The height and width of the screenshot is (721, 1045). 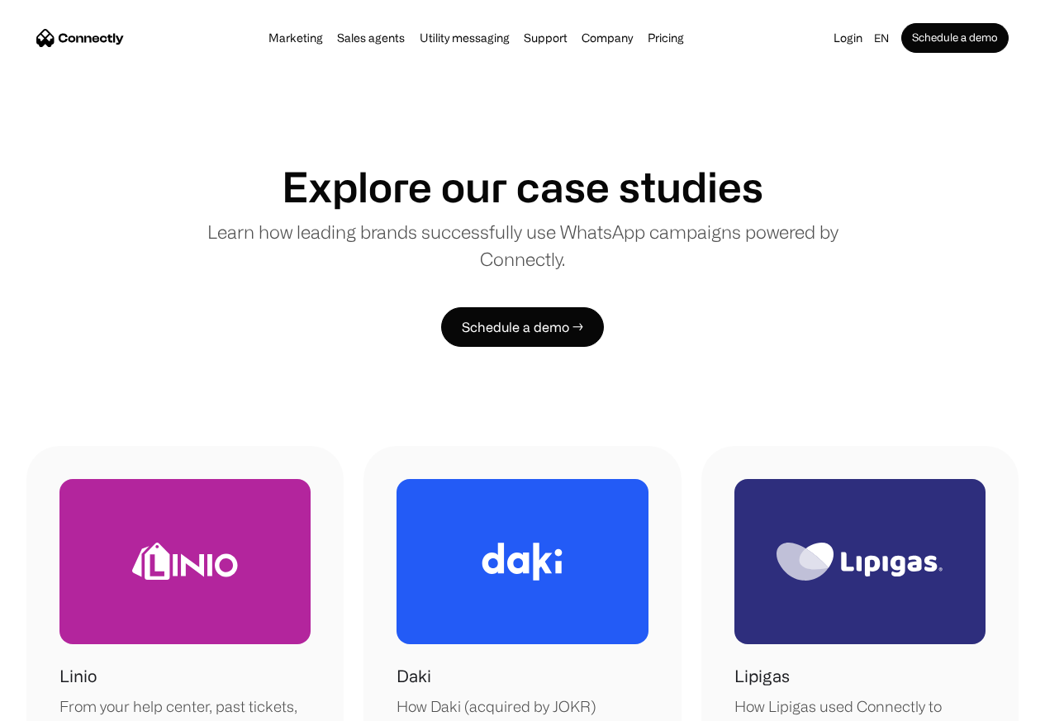 What do you see at coordinates (666, 38) in the screenshot?
I see `a: Pricing` at bounding box center [666, 38].